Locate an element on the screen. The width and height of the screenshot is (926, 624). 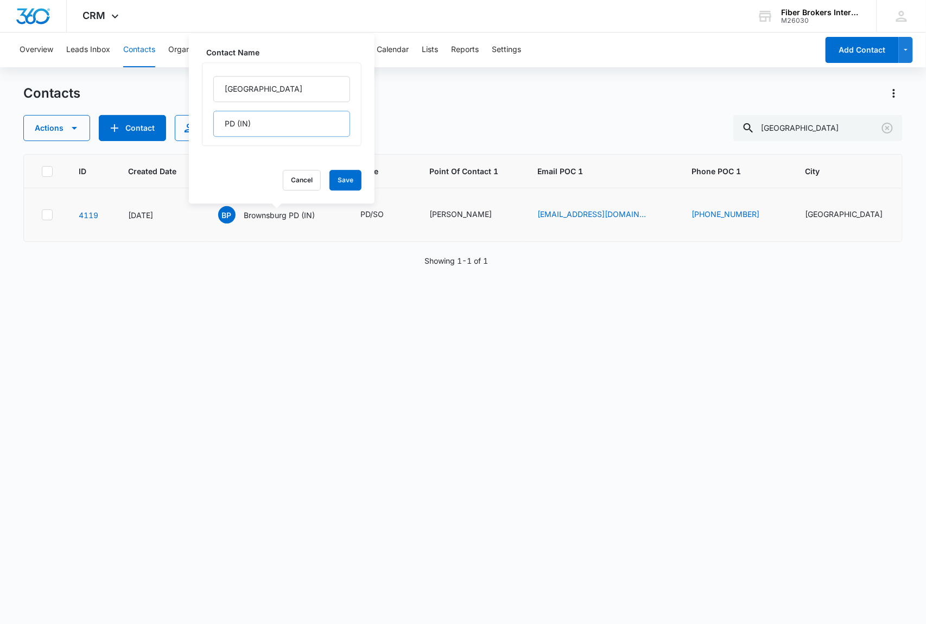
button: Organizations is located at coordinates (193, 50).